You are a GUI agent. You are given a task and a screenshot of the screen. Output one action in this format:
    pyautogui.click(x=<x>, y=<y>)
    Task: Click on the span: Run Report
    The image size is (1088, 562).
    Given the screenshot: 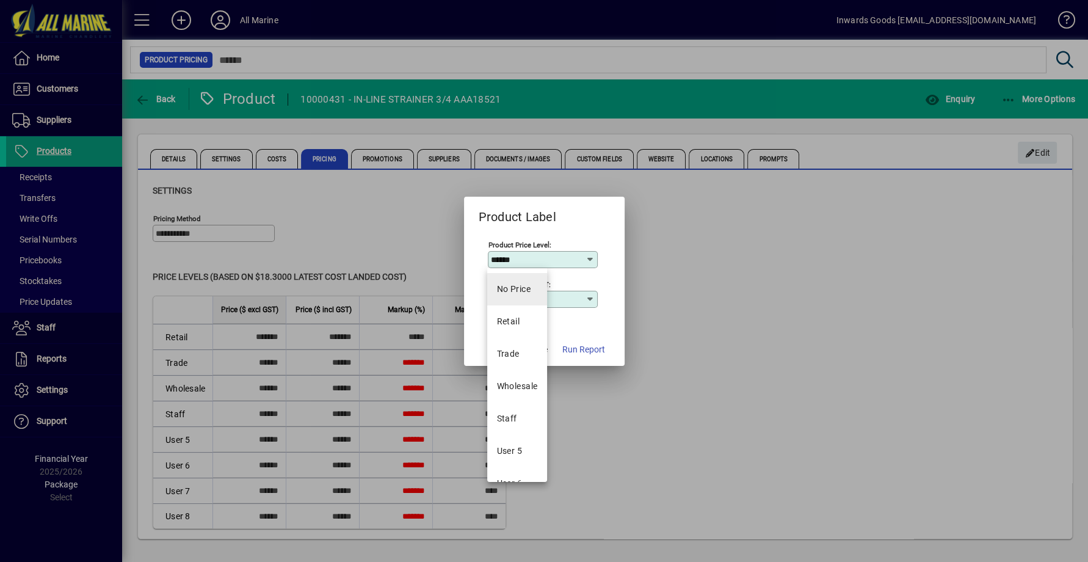 What is the action you would take?
    pyautogui.click(x=584, y=349)
    